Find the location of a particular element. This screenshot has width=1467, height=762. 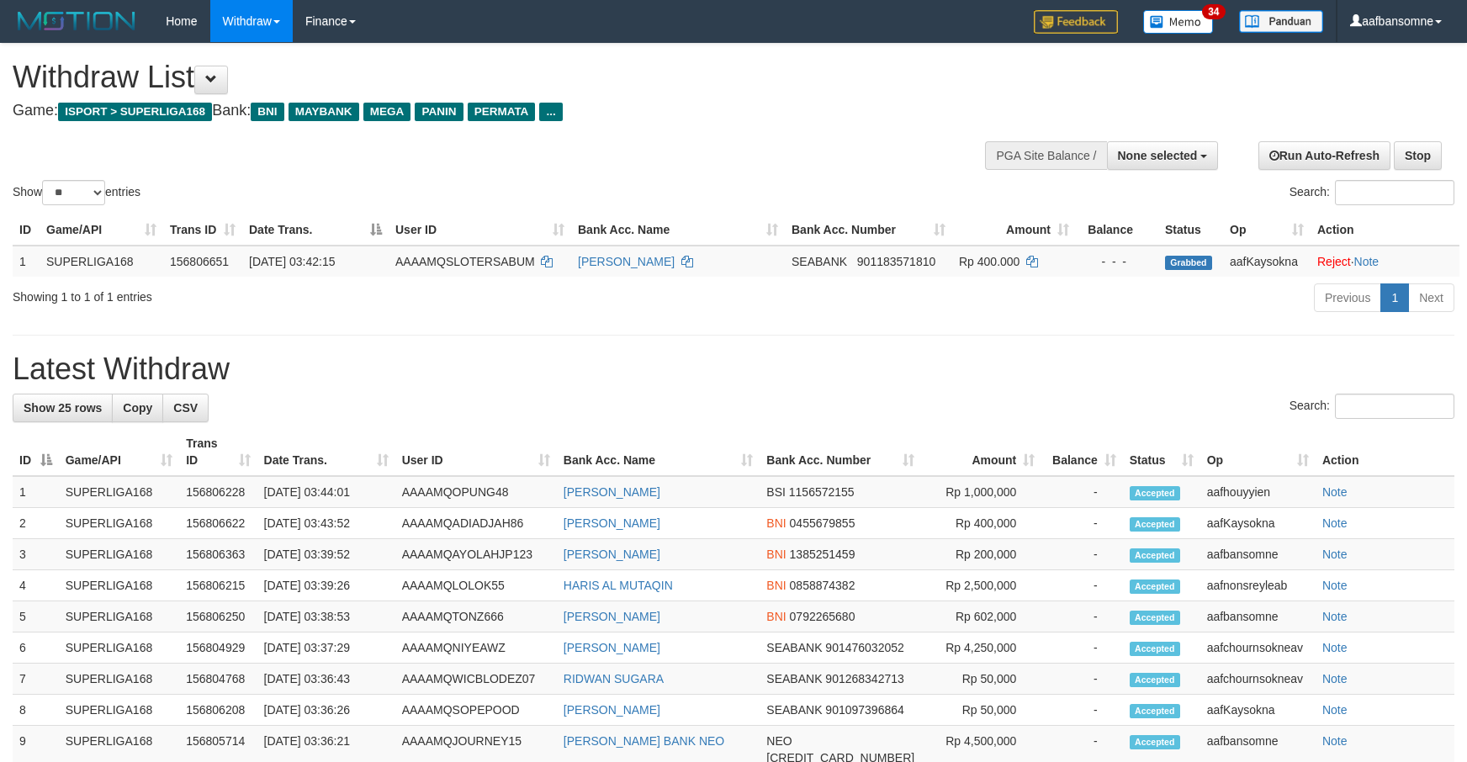

a: CSV is located at coordinates (185, 408).